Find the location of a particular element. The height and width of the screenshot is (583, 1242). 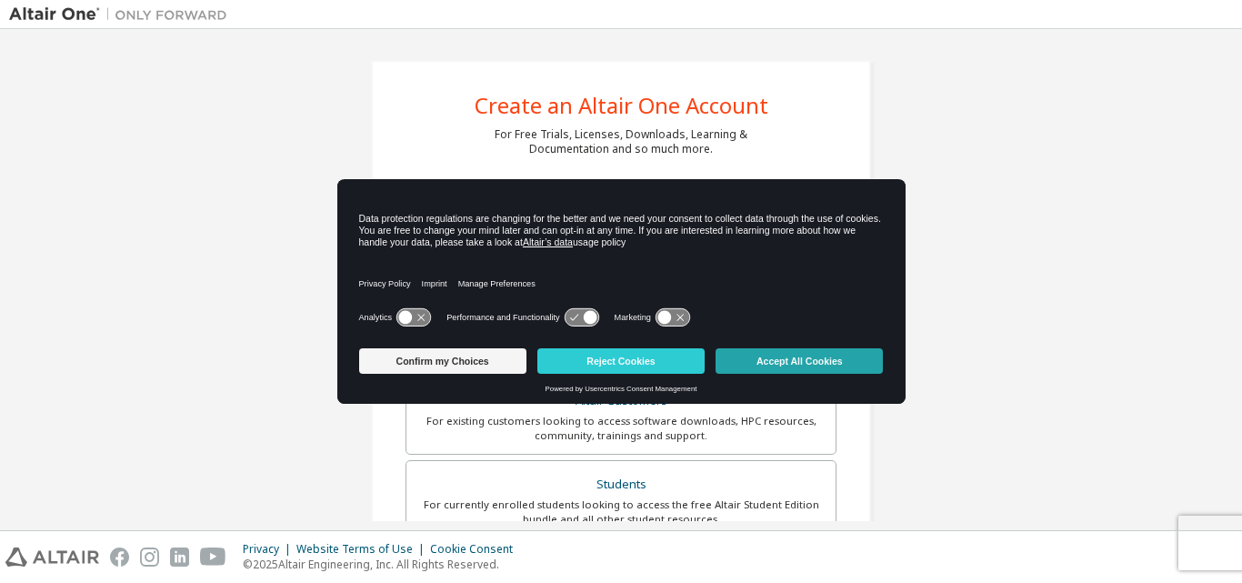

img: instagram.svg is located at coordinates (149, 556).